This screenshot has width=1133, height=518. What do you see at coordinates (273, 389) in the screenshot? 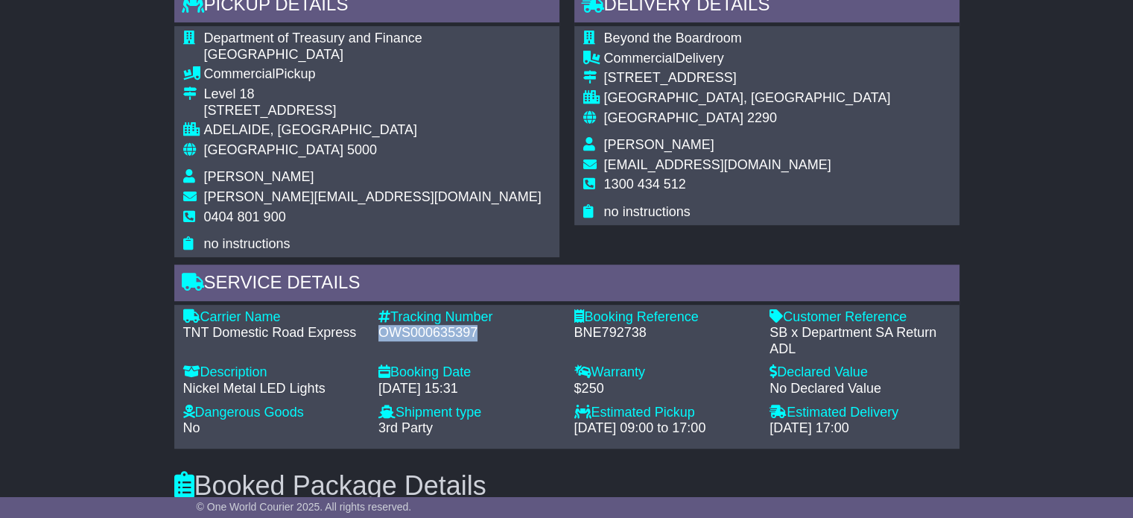
I see `div: Nickel Metal LED Lights` at bounding box center [273, 389].